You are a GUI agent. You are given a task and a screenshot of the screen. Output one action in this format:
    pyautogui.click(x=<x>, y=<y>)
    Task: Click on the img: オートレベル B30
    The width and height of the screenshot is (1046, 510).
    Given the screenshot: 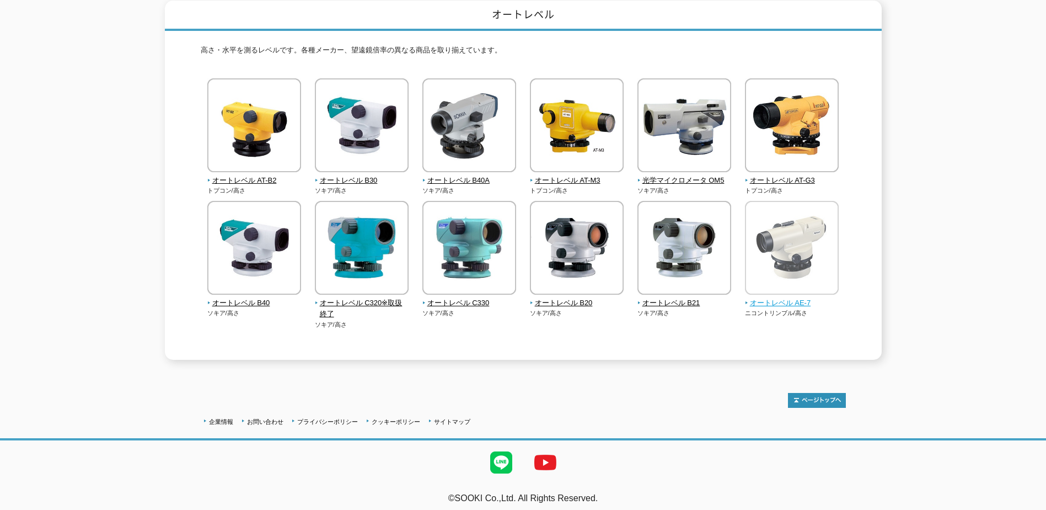 What is the action you would take?
    pyautogui.click(x=362, y=126)
    